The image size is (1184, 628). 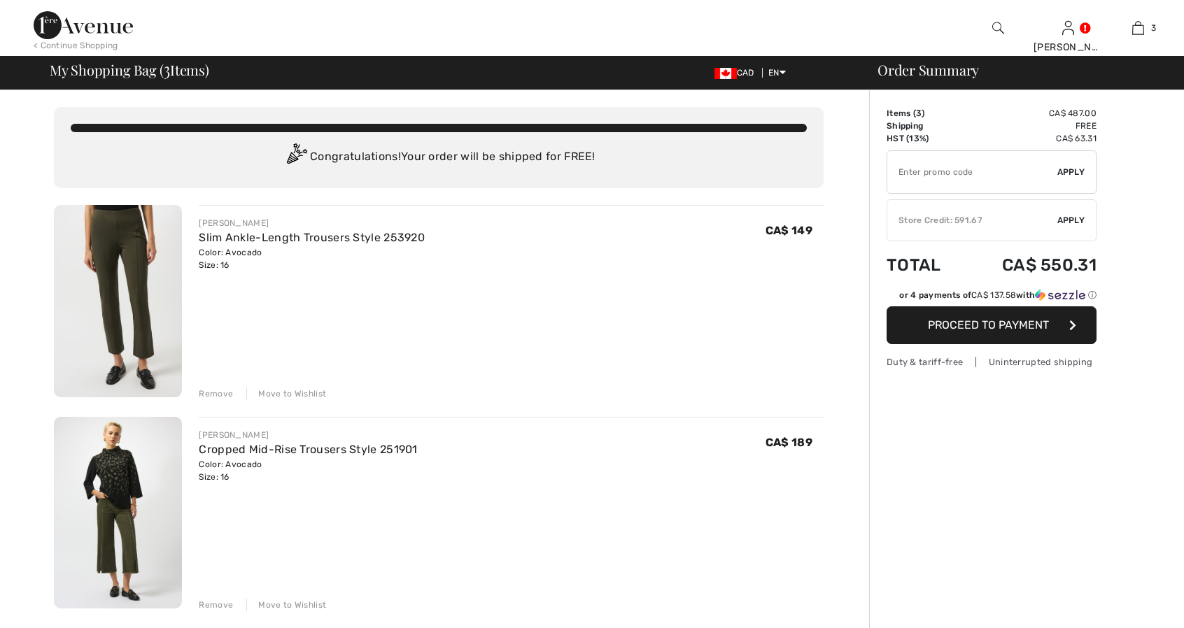 I want to click on td: Items ( ), so click(x=925, y=113).